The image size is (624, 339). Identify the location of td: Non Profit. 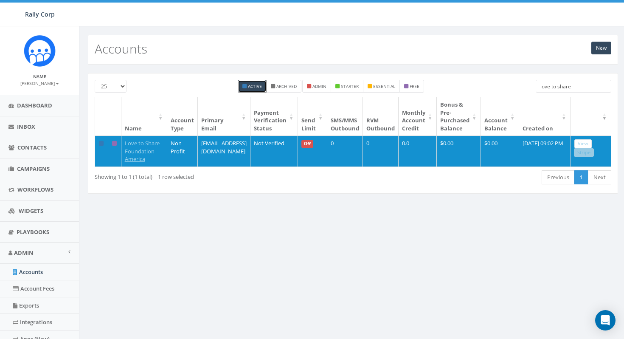
(182, 151).